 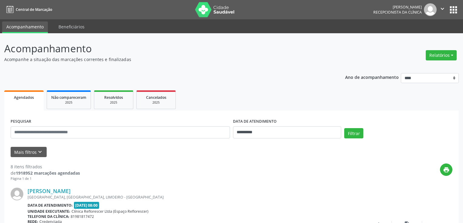 I want to click on label: DATA DE ATENDIMENTO, so click(x=255, y=122).